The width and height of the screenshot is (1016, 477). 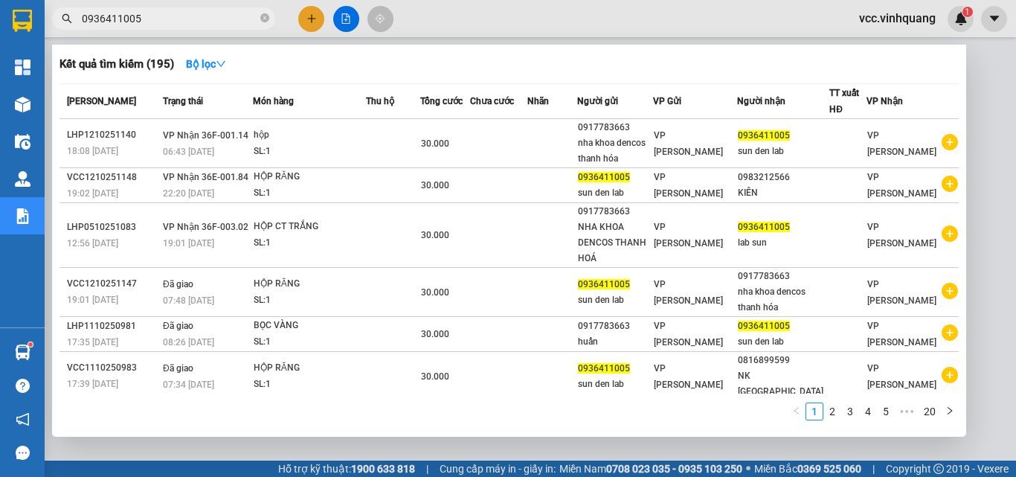 What do you see at coordinates (183, 101) in the screenshot?
I see `span: Trạng thái` at bounding box center [183, 101].